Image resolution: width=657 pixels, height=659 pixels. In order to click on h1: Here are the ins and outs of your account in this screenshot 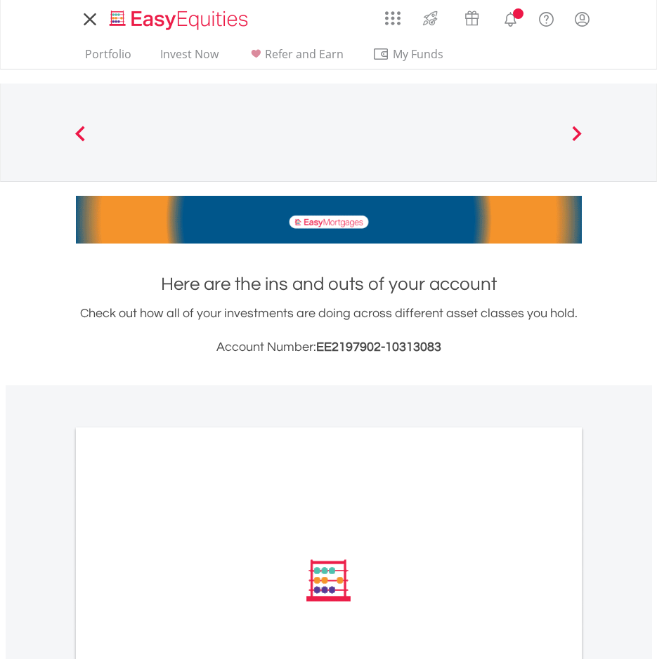, I will do `click(329, 284)`.